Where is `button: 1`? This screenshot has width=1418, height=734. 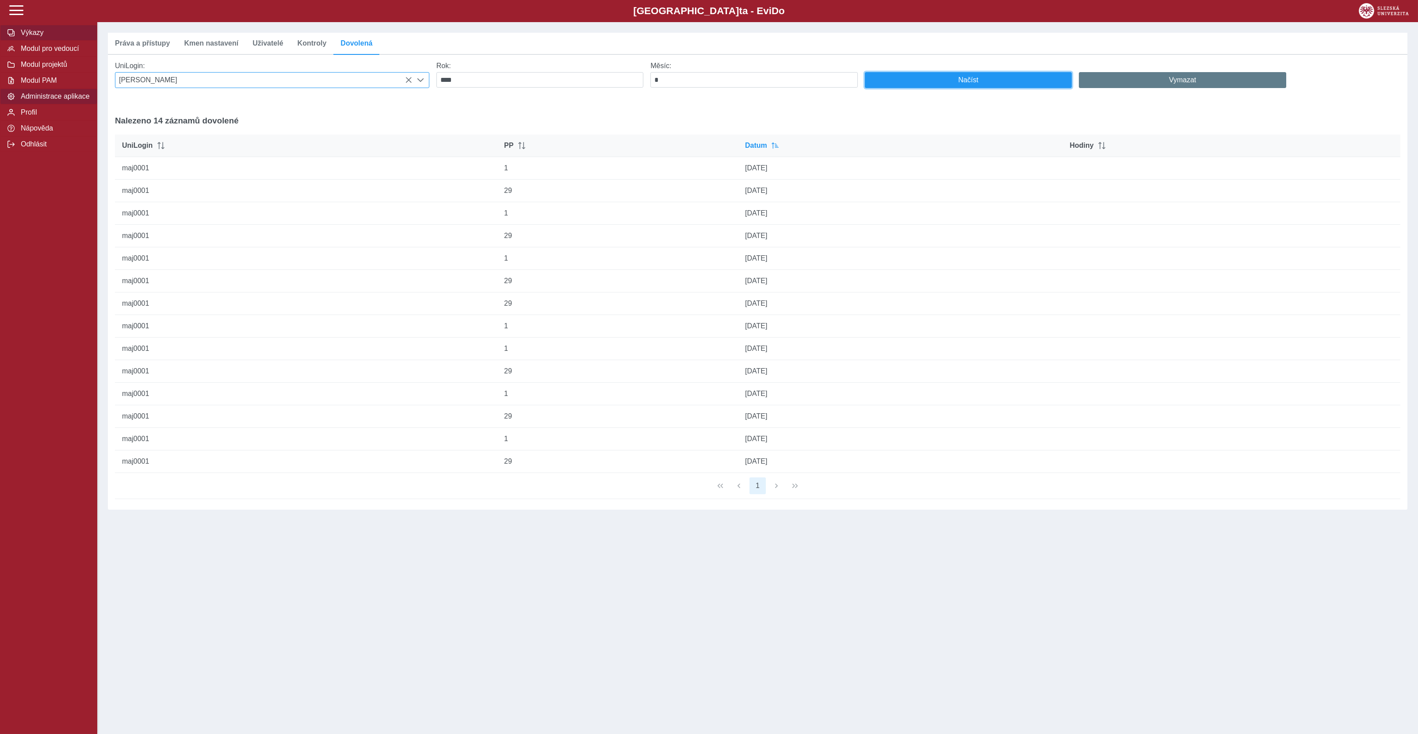
button: 1 is located at coordinates (758, 486).